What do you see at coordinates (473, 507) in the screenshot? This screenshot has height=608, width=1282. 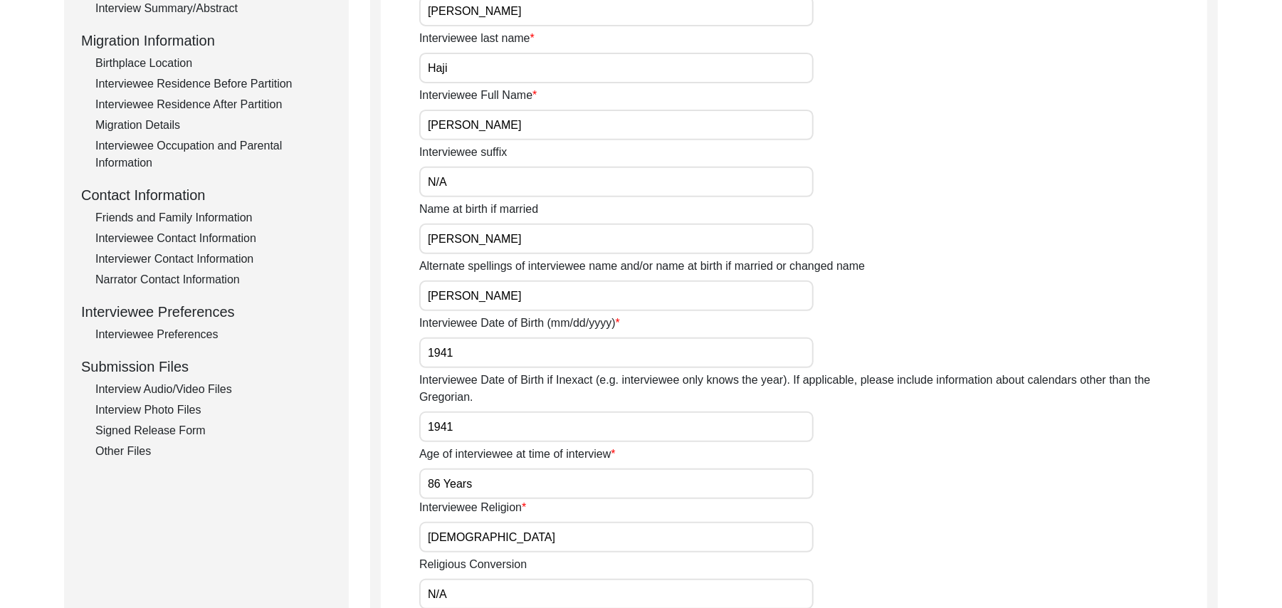 I see `label: Interviewee Religion` at bounding box center [473, 507].